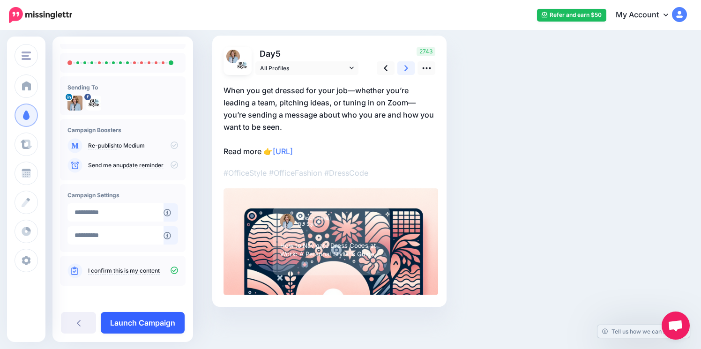  Describe the element at coordinates (308, 53) in the screenshot. I see `p: Day` at that location.